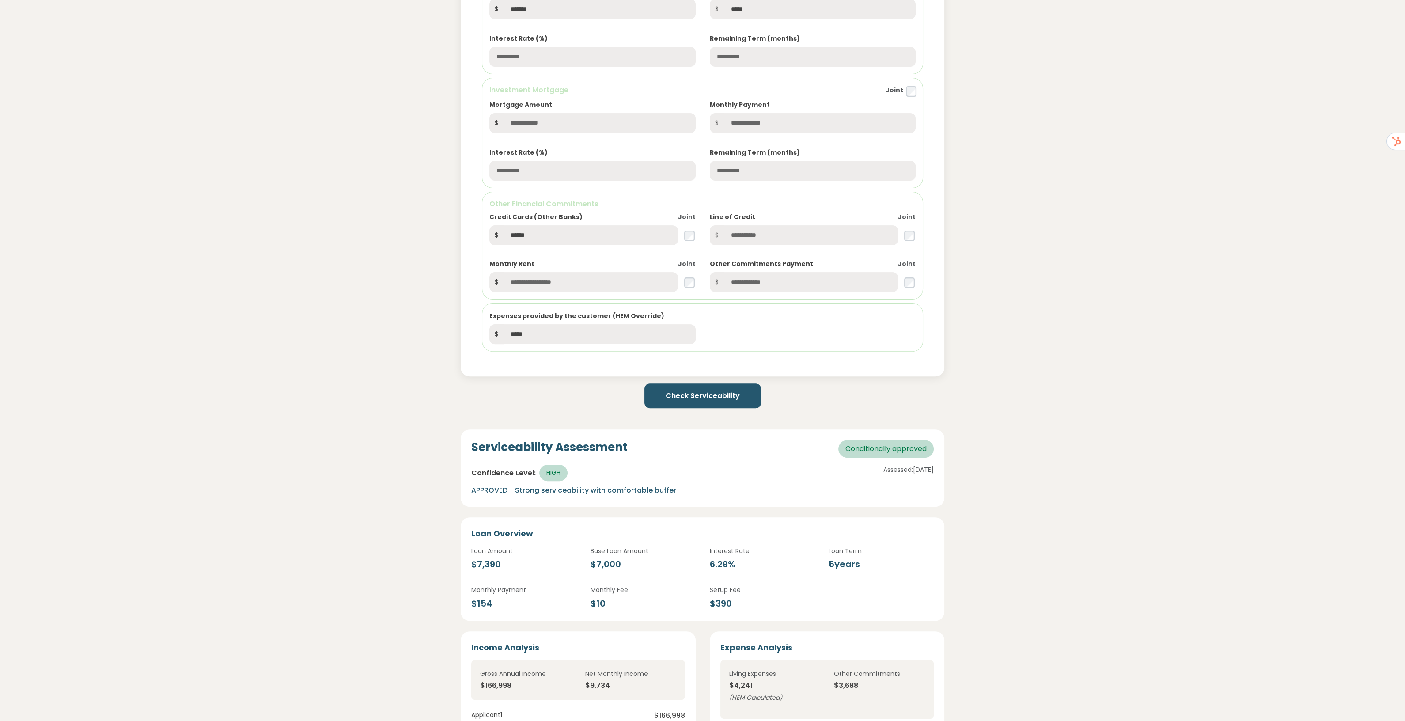  Describe the element at coordinates (578, 647) in the screenshot. I see `h5: Income Analysis` at that location.